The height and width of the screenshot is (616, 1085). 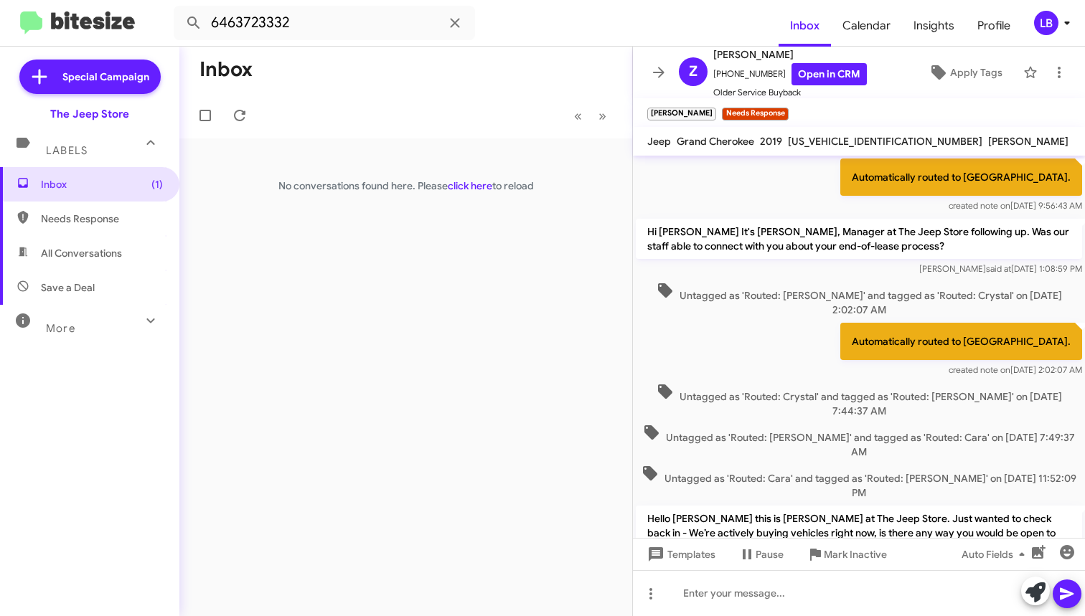 What do you see at coordinates (81, 253) in the screenshot?
I see `span: All Conversations` at bounding box center [81, 253].